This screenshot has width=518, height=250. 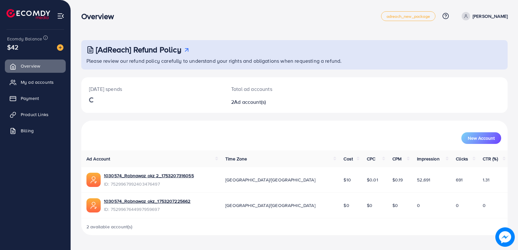 What do you see at coordinates (30, 98) in the screenshot?
I see `span: Payment` at bounding box center [30, 98].